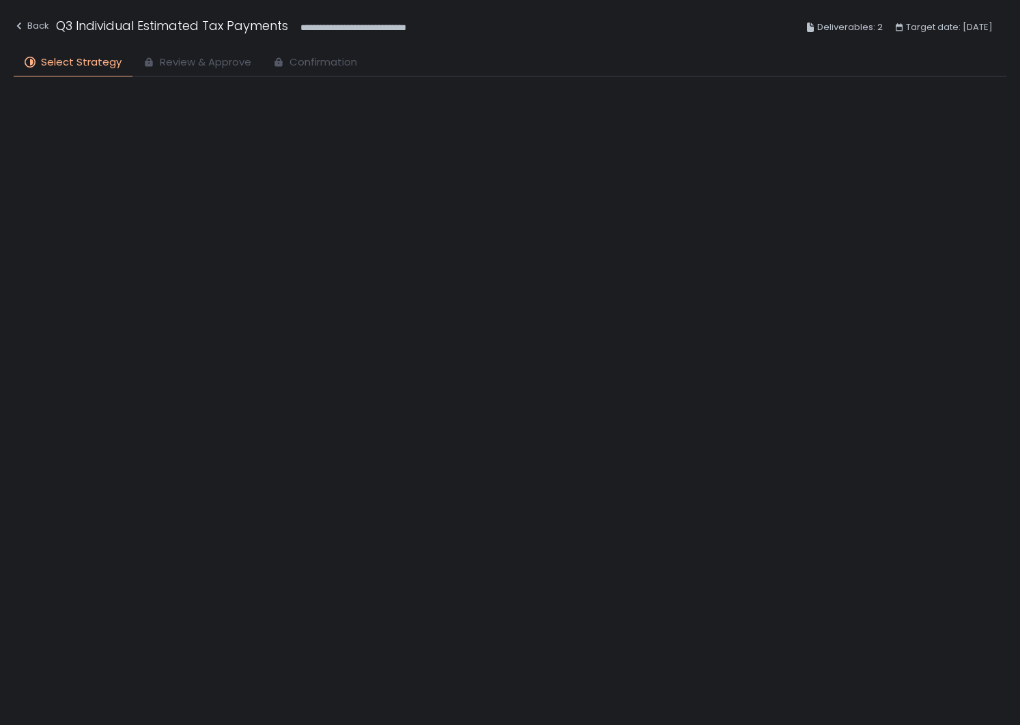 This screenshot has width=1020, height=725. Describe the element at coordinates (850, 27) in the screenshot. I see `span: Deliverables: 2` at that location.